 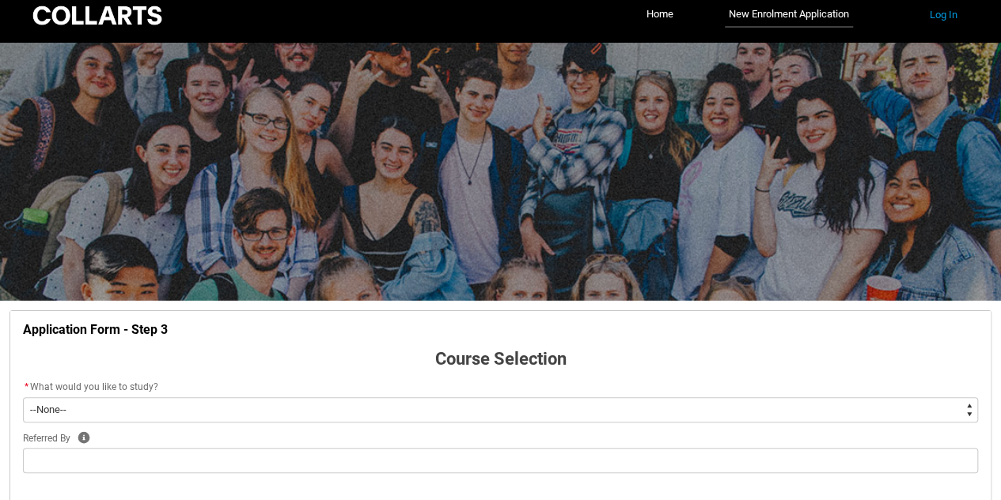 What do you see at coordinates (47, 439) in the screenshot?
I see `span: Referred By` at bounding box center [47, 439].